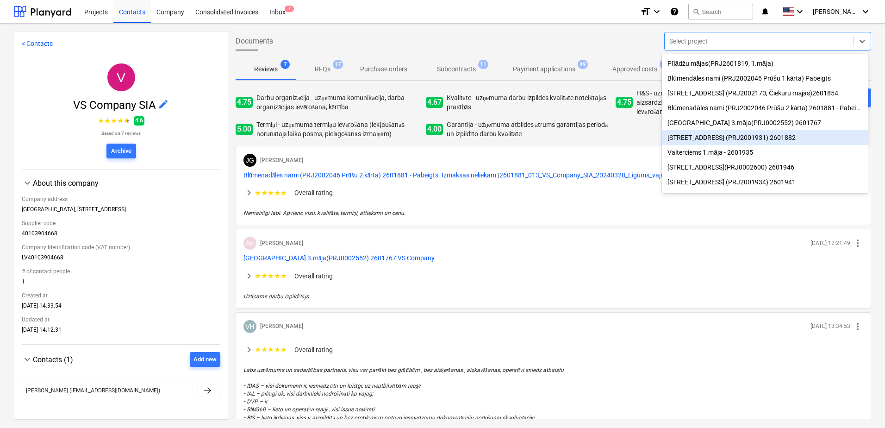 The width and height of the screenshot is (885, 428). I want to click on div: Vitalijs Hvorostjanskis, so click(250, 326).